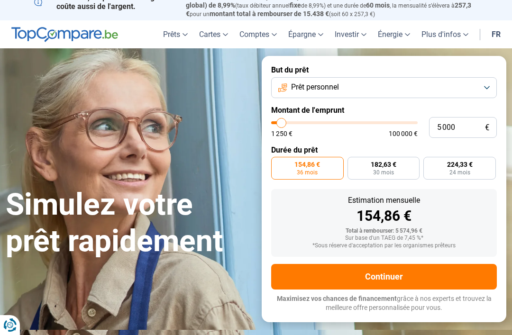 Image resolution: width=512 pixels, height=335 pixels. Describe the element at coordinates (384, 70) in the screenshot. I see `label: But du prêt` at that location.